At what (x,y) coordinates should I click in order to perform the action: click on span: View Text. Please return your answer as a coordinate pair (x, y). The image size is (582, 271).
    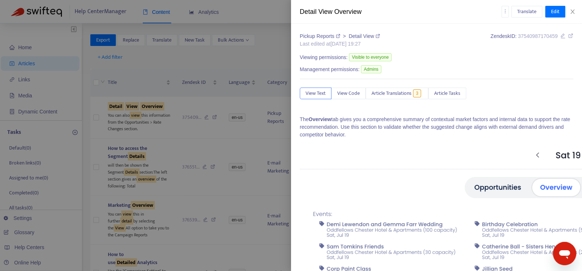
    Looking at the image, I should click on (316, 93).